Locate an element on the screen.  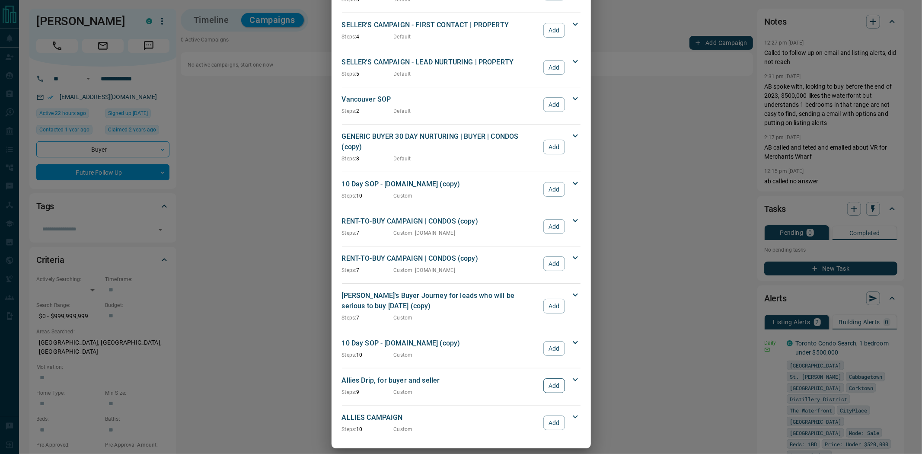
p: ALLIES CAMPAIGN is located at coordinates (441, 418).